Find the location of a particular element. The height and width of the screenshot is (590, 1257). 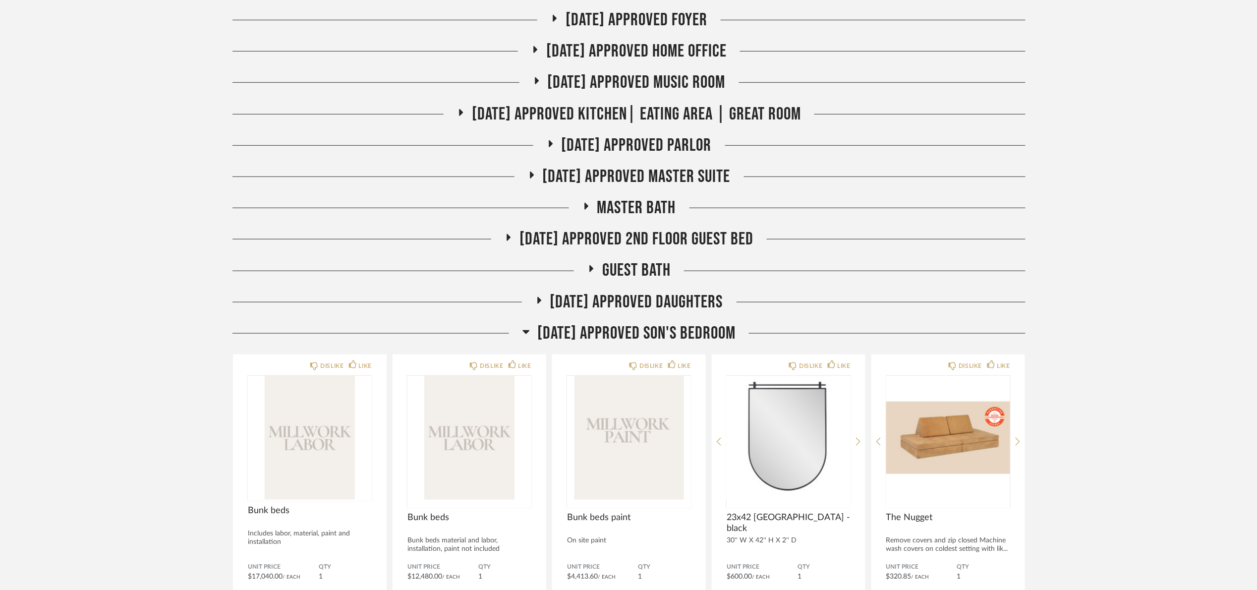

div: Bunk beds material and labor, installation, paint not included is located at coordinates (469, 545).